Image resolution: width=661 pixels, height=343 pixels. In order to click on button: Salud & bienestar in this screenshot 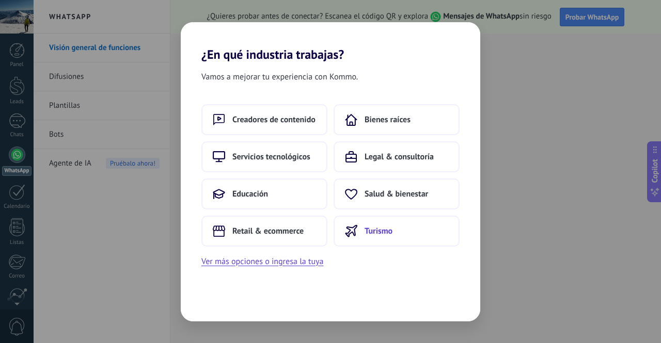, I will do `click(396, 194)`.